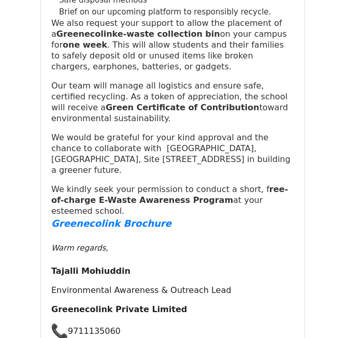 Image resolution: width=345 pixels, height=338 pixels. Describe the element at coordinates (172, 44) in the screenshot. I see `p: We also request your support to allow the placement of a on your campus for . This will allow stu...` at that location.